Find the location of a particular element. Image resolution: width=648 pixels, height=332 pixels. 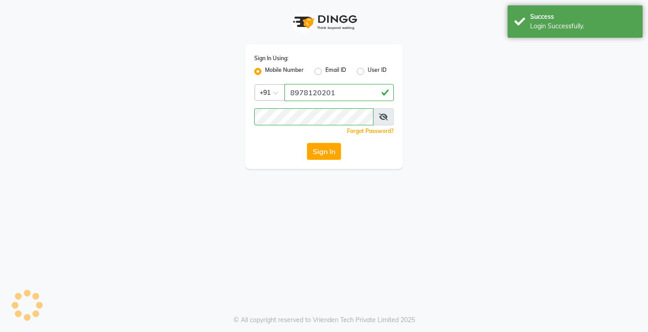

a: Forgot Password? is located at coordinates (370, 131).